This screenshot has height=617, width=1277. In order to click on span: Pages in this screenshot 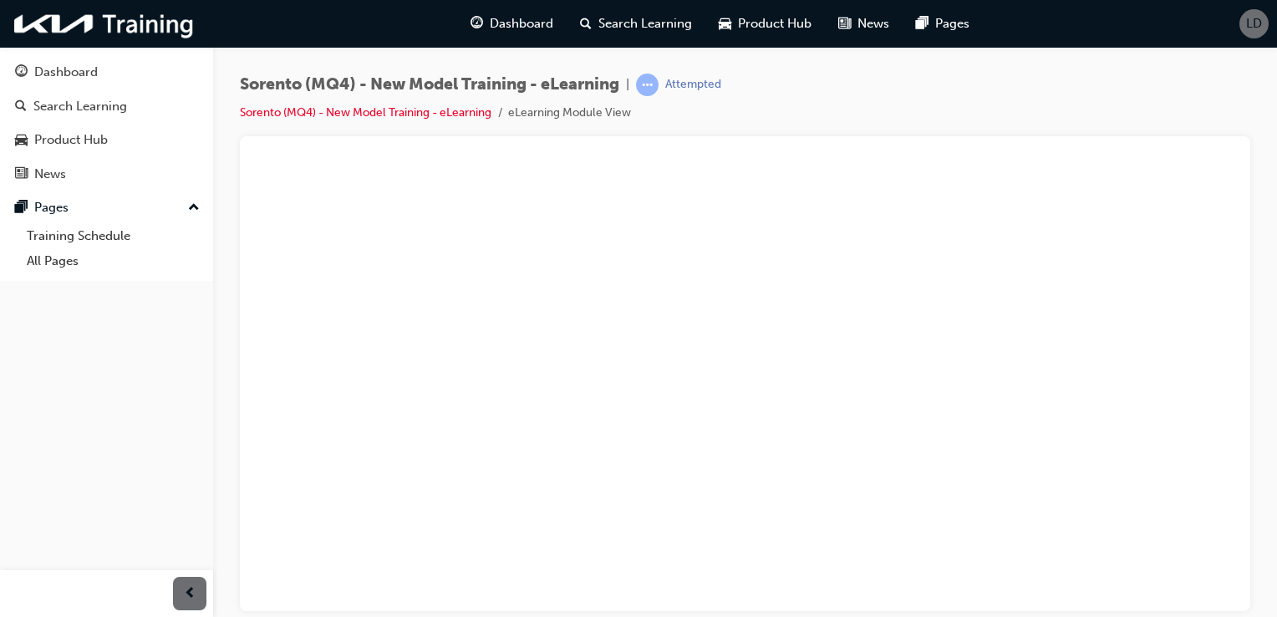, I will do `click(952, 23)`.